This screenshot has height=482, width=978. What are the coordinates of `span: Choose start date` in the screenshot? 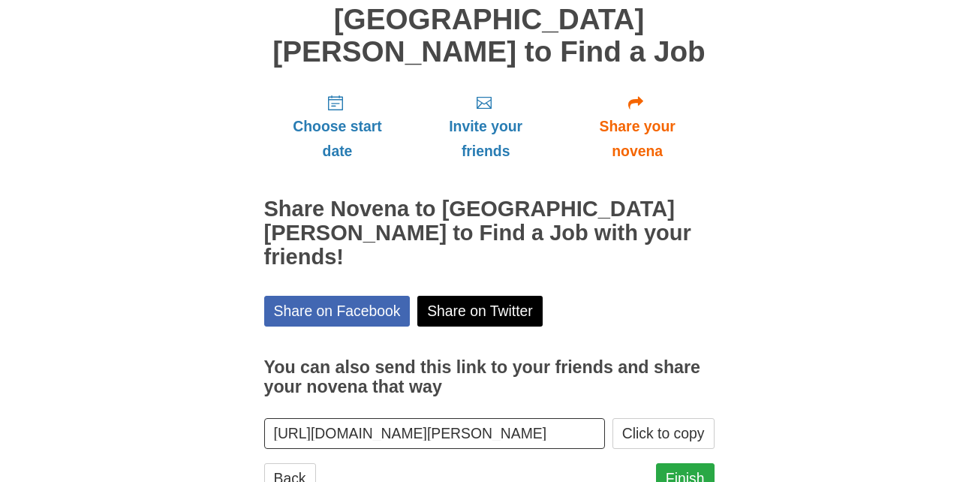 It's located at (338, 139).